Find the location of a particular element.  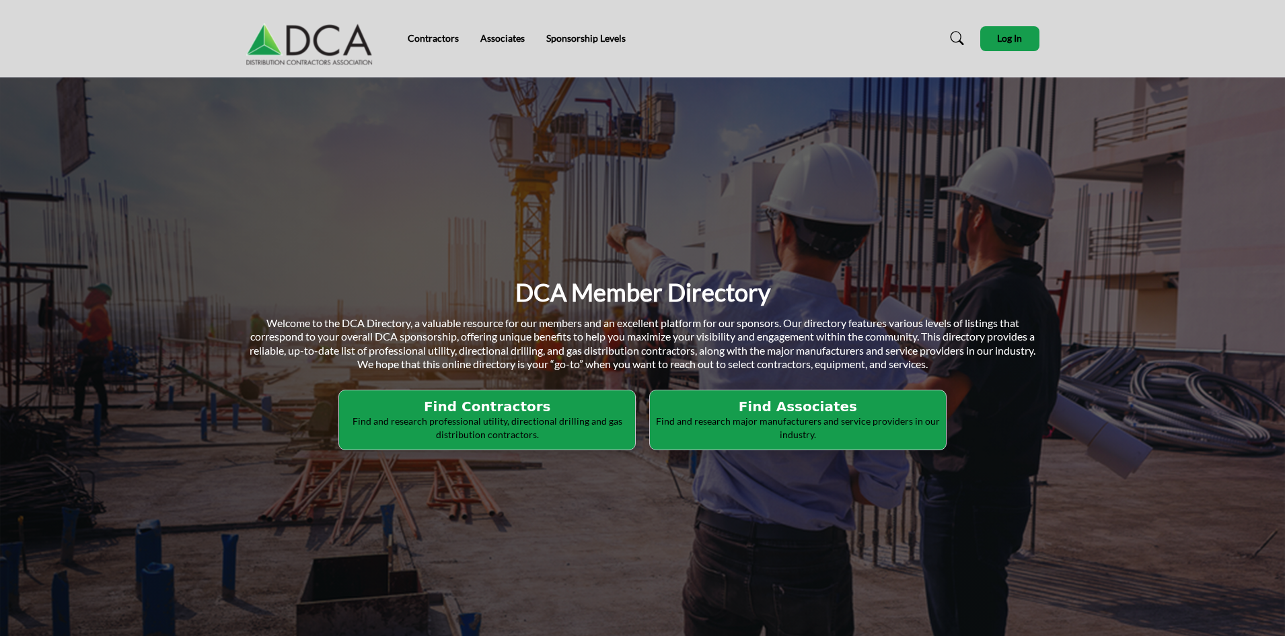

span: Welcome to the DCA Directory, a valuable resource for our members and an excellent platform for o... is located at coordinates (643, 343).